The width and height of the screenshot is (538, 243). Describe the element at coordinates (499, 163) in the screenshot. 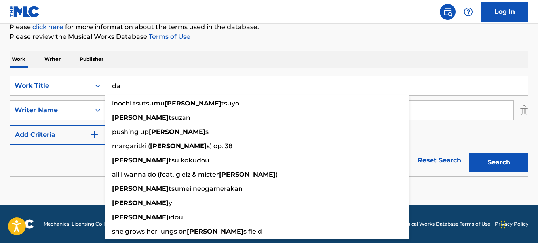

I see `button: Search` at that location.